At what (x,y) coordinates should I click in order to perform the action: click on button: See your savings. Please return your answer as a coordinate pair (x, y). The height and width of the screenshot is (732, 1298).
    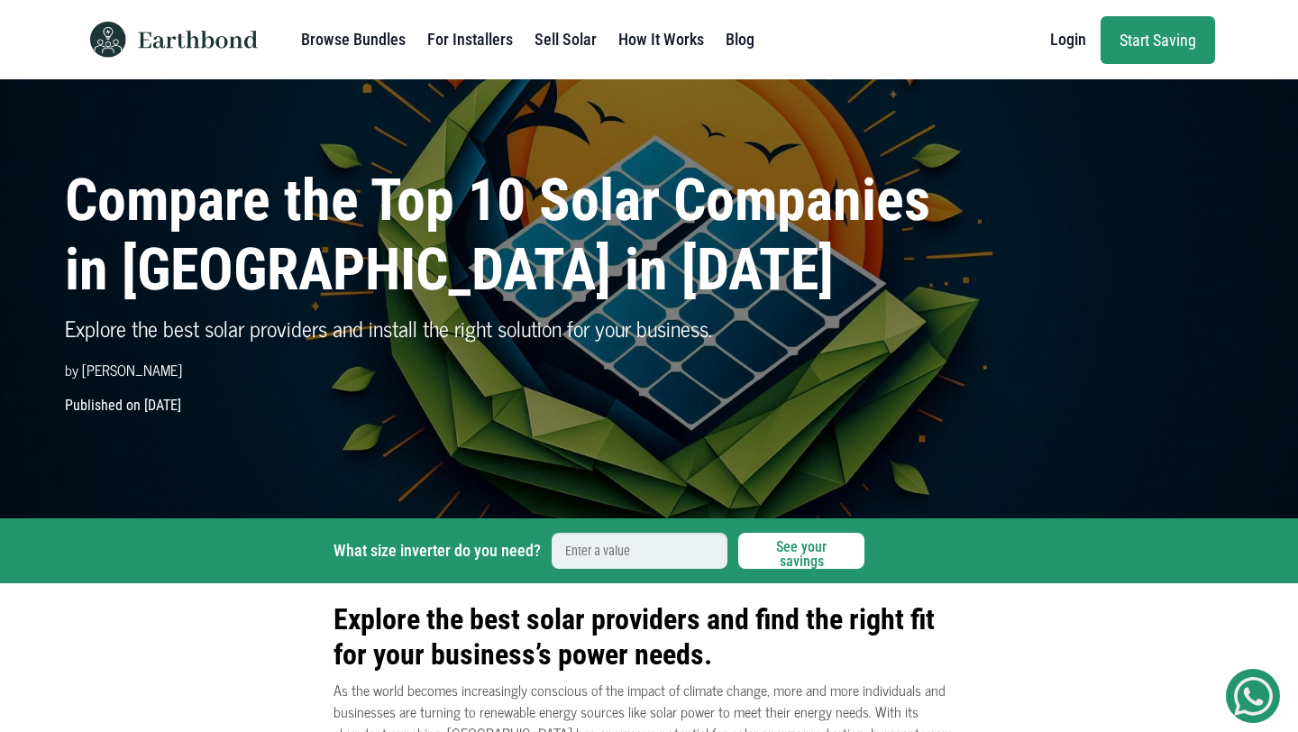
    Looking at the image, I should click on (801, 551).